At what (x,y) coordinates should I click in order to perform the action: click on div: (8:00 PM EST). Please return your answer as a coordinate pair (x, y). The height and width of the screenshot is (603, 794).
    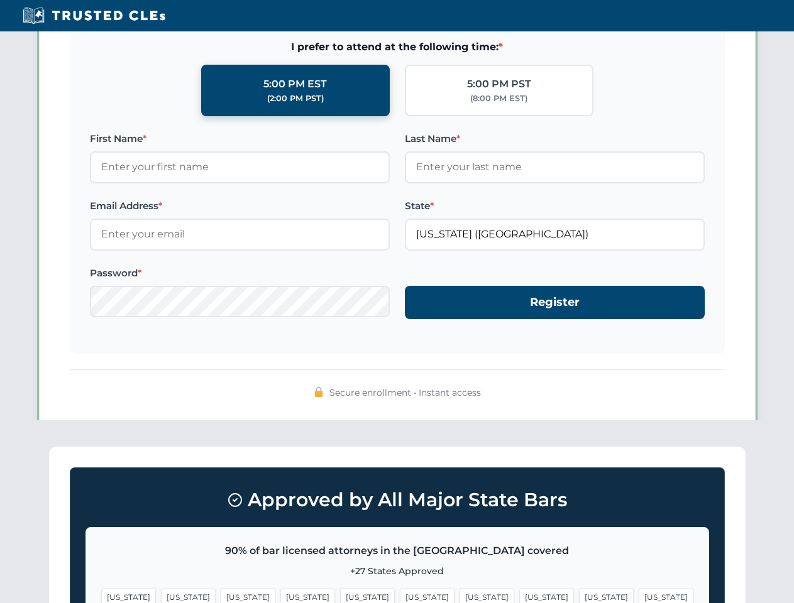
    Looking at the image, I should click on (498, 99).